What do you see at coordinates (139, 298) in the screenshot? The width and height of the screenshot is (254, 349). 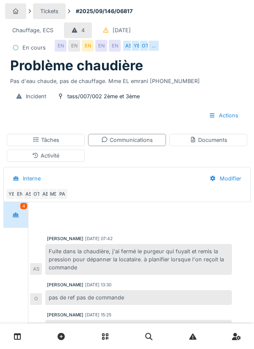 I see `div: pas de ref pas de commande` at bounding box center [139, 298].